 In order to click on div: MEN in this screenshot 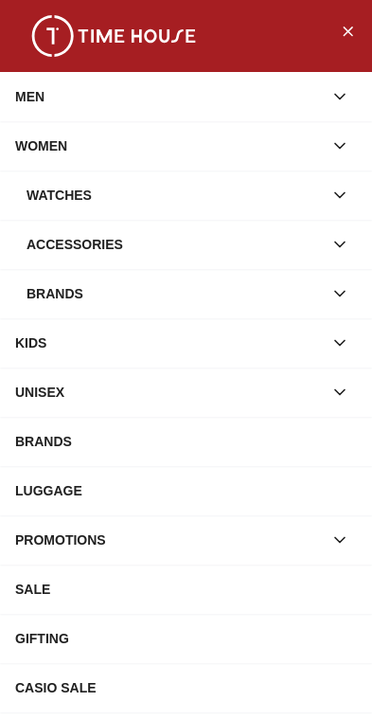, I will do `click(169, 97)`.